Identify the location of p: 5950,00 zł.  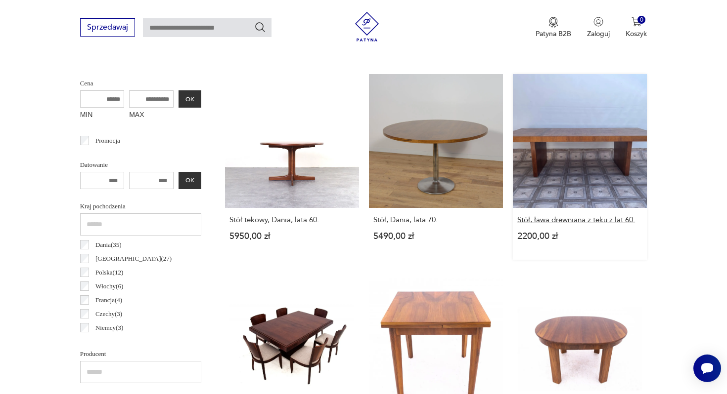
(292, 236).